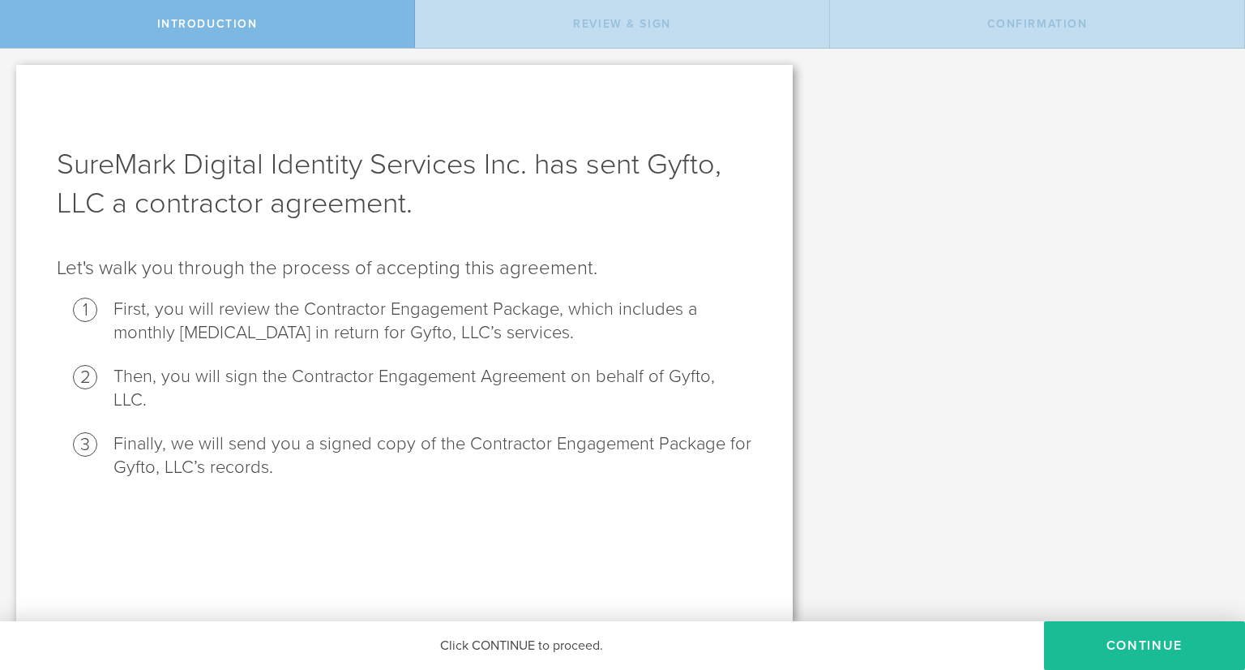 This screenshot has height=670, width=1245. Describe the element at coordinates (208, 24) in the screenshot. I see `span: Introduction` at that location.